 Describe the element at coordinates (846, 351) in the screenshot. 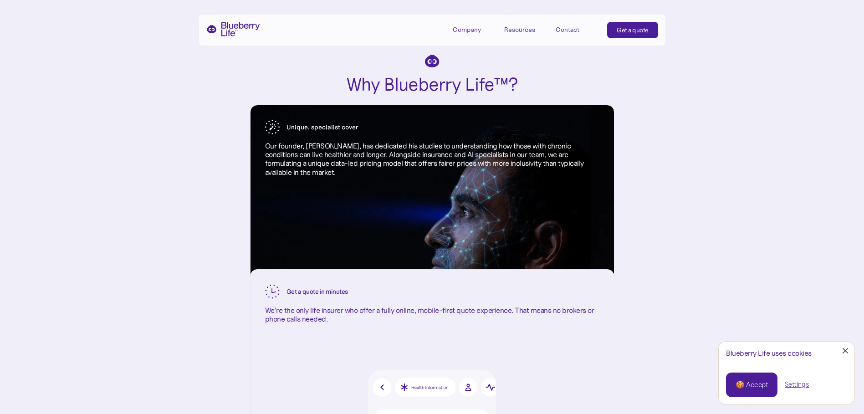

I see `a: Close Cookie Popup` at that location.